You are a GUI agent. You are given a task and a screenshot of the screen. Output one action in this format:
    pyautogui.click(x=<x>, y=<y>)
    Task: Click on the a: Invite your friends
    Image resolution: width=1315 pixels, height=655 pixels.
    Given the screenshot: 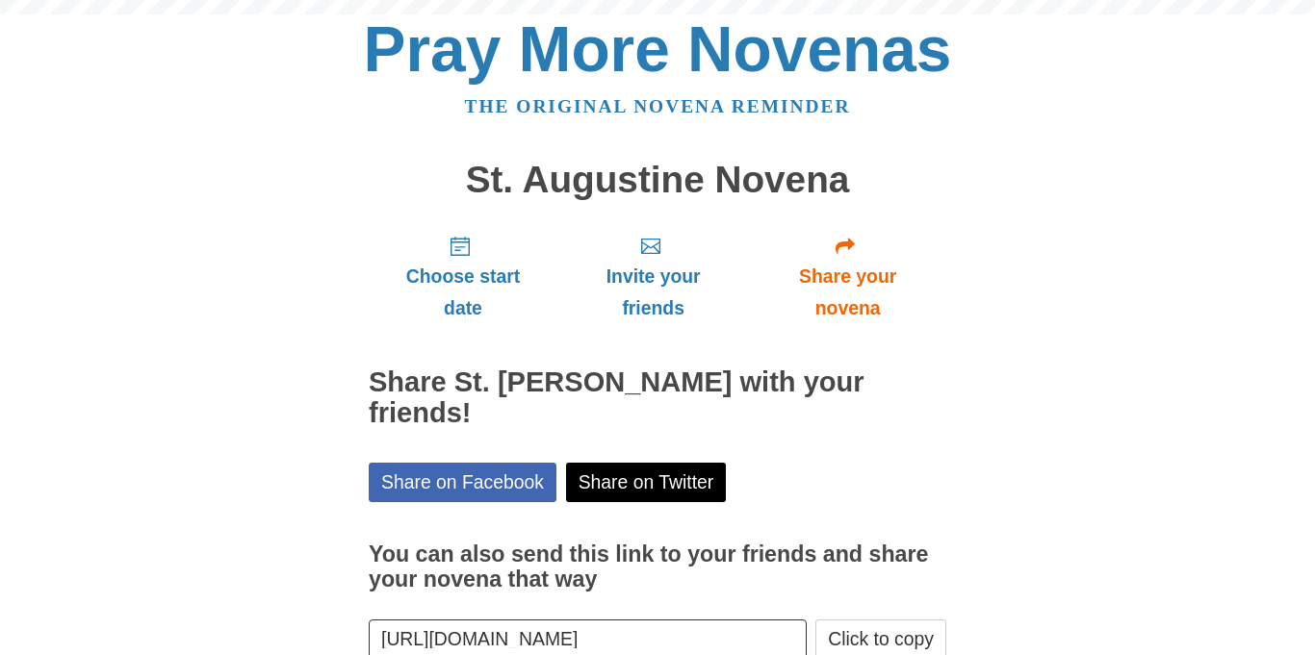 What is the action you would take?
    pyautogui.click(x=653, y=276)
    